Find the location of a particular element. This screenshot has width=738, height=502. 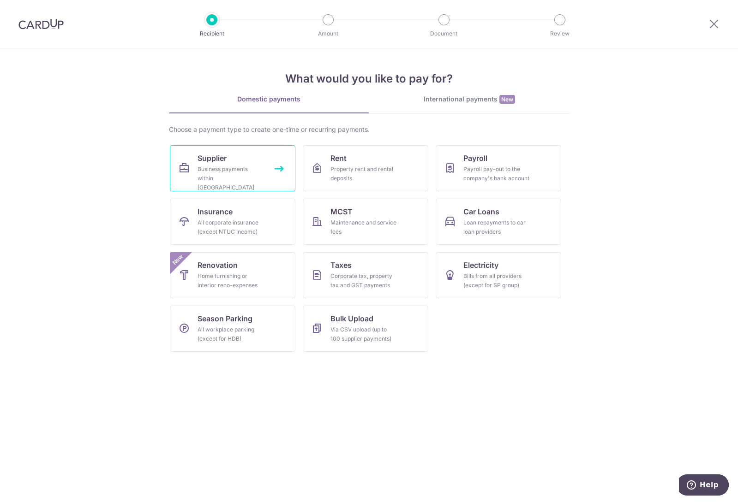

span: MCST is located at coordinates (341, 212).